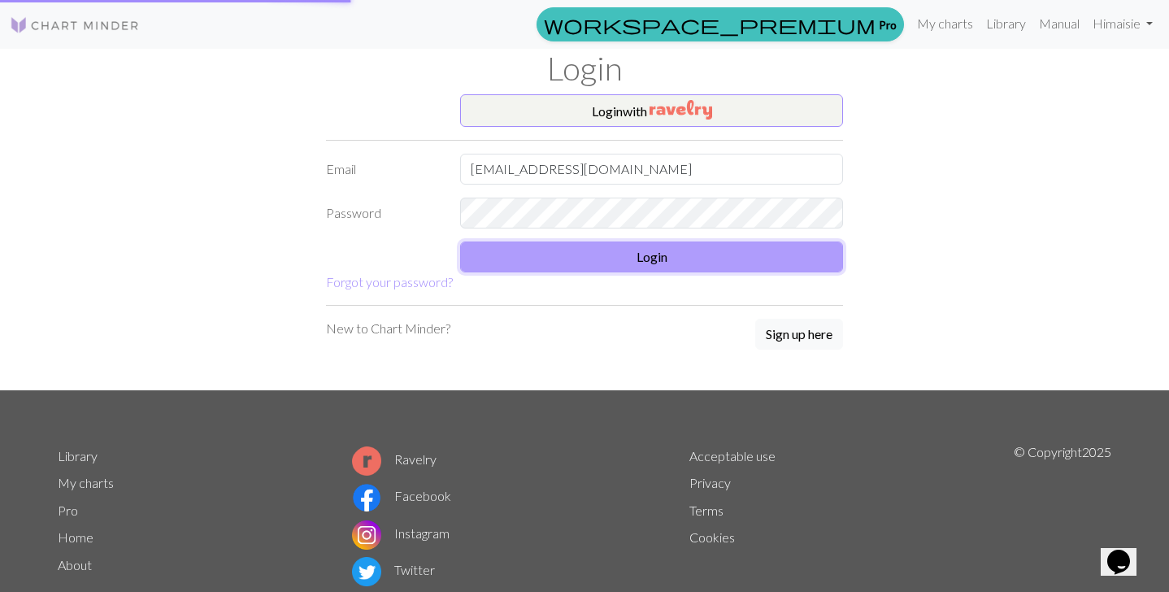  What do you see at coordinates (402, 495) in the screenshot?
I see `a: Facebook` at bounding box center [402, 495].